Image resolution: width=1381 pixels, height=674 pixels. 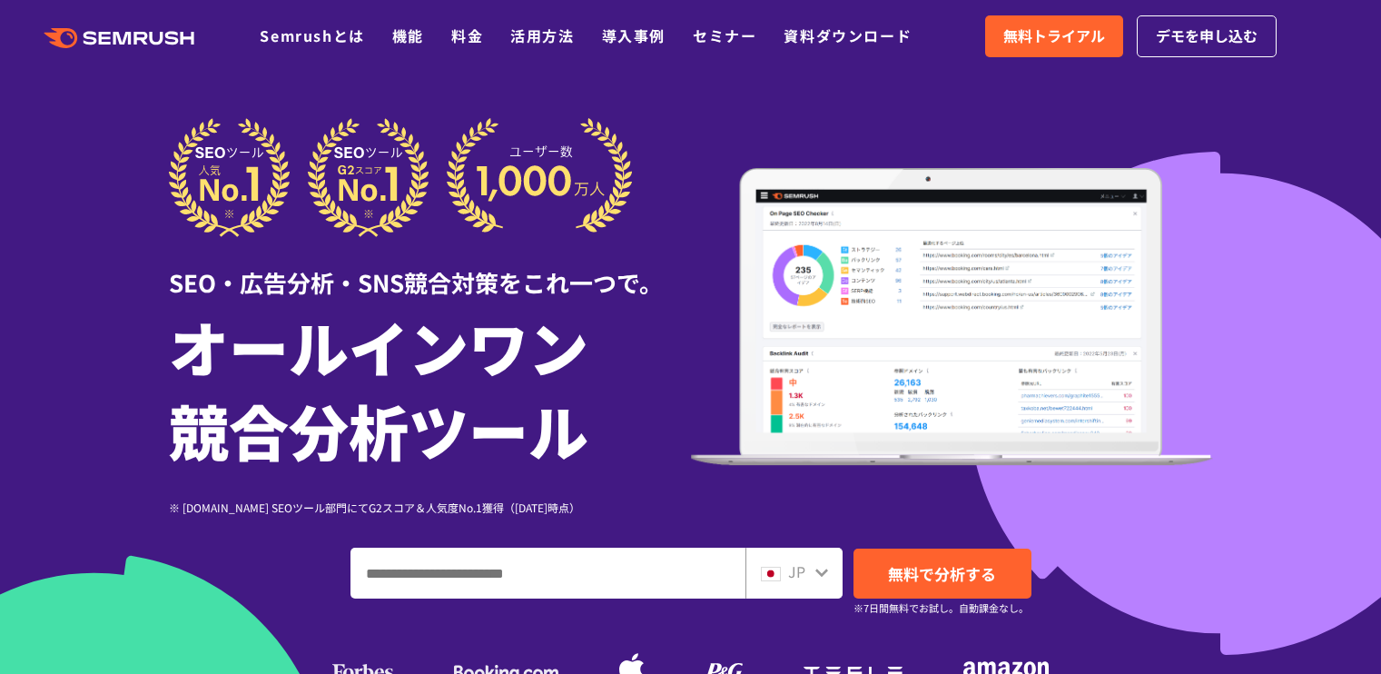 What do you see at coordinates (542, 35) in the screenshot?
I see `a: 活用方法` at bounding box center [542, 35].